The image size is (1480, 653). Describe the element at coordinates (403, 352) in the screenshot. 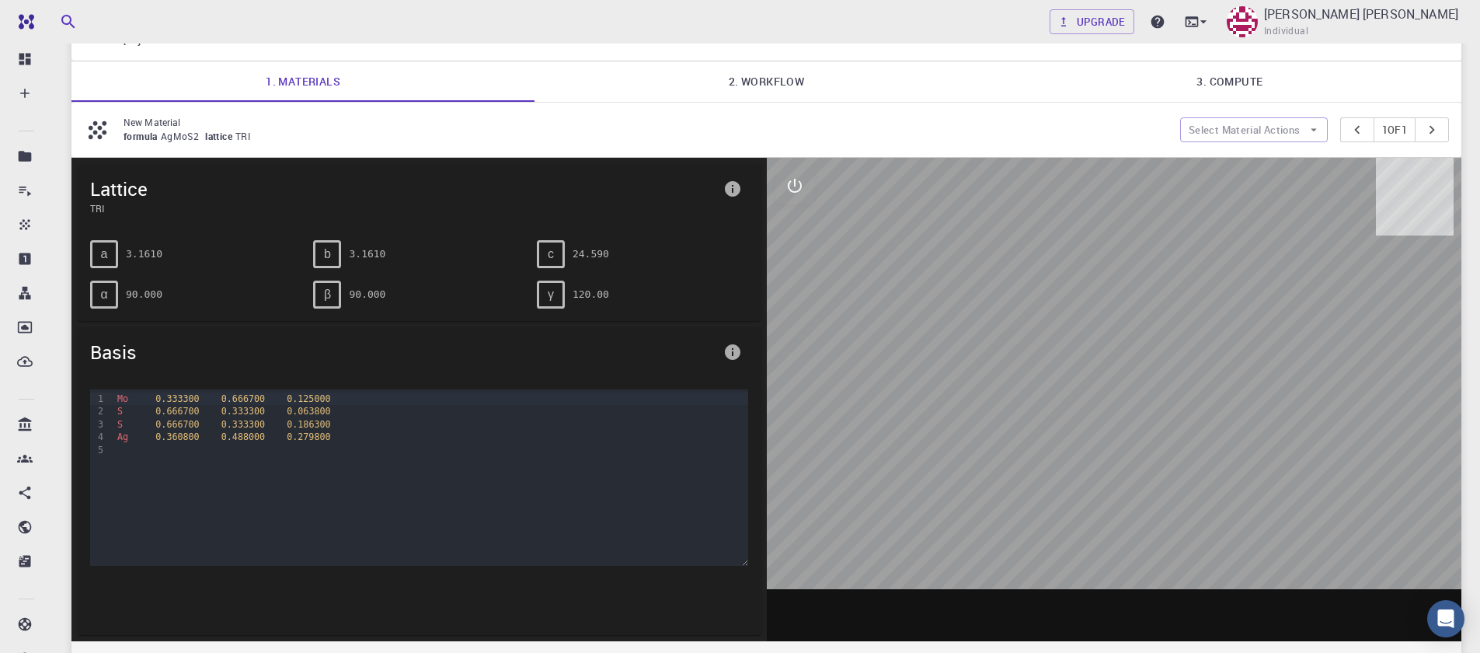

I see `span: Basis` at that location.